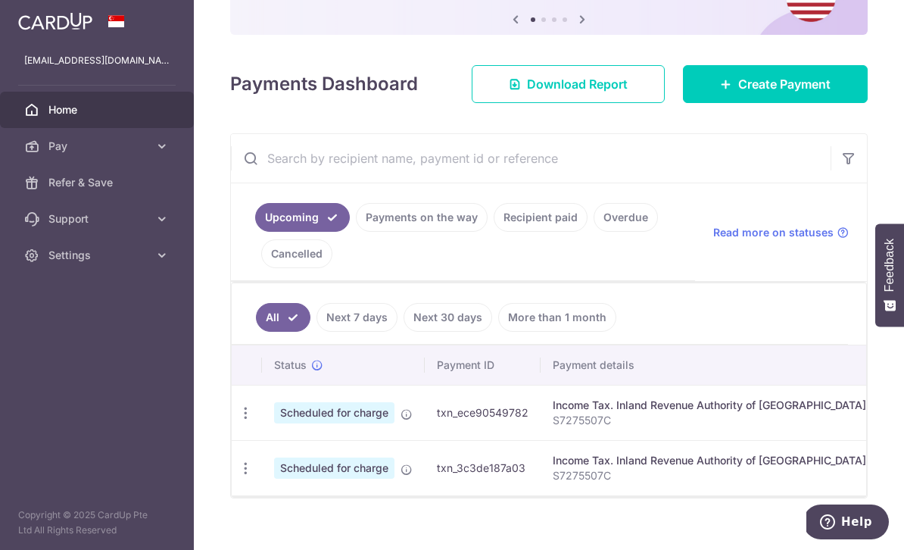 The image size is (904, 550). I want to click on span: Help, so click(50, 17).